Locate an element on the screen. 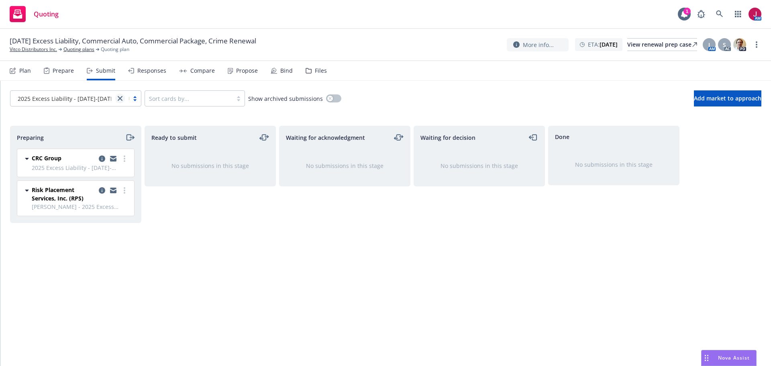  div: View renewal prep case is located at coordinates (662, 45).